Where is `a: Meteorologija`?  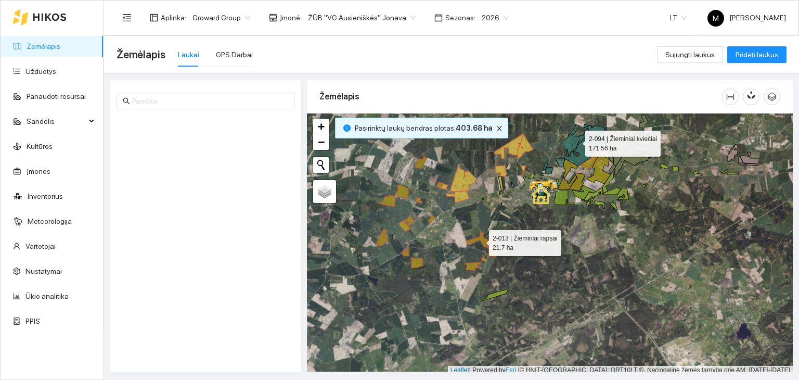 a: Meteorologija is located at coordinates (49, 221).